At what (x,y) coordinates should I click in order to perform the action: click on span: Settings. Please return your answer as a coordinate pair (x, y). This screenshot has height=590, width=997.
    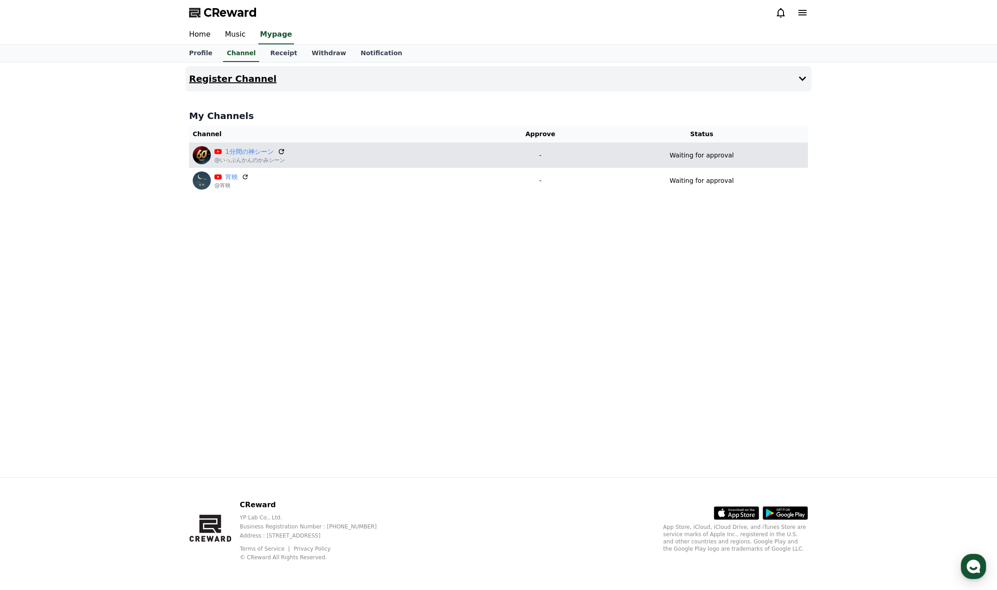
    Looking at the image, I should click on (145, 304).